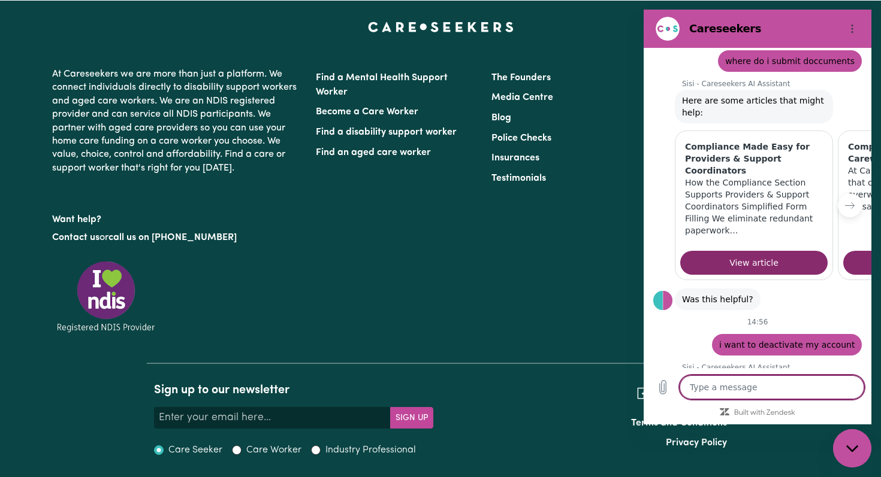 Image resolution: width=881 pixels, height=477 pixels. What do you see at coordinates (110, 253) in the screenshot?
I see `a: View article: 'Compliance Made Easy for Providers & Support Coordinators'` at bounding box center [110, 253].